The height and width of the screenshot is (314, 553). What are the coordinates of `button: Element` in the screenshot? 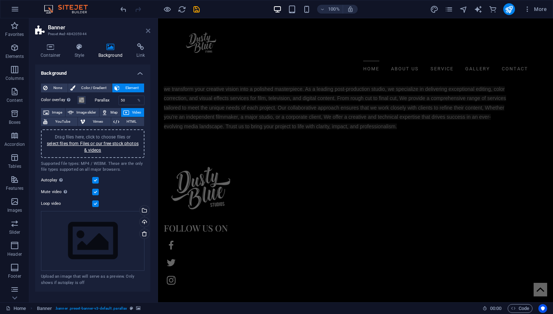 It's located at (128, 88).